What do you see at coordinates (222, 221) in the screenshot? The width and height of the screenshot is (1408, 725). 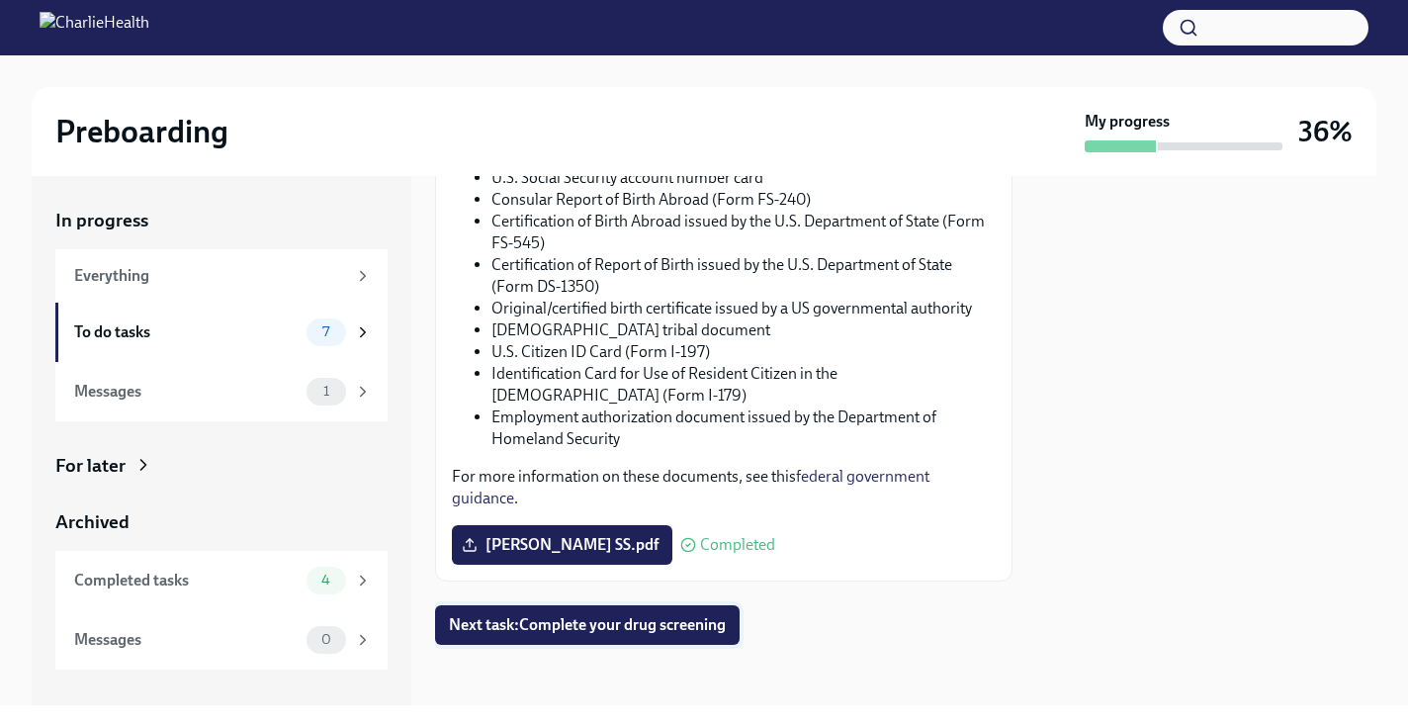 I see `div: In progress` at bounding box center [222, 221].